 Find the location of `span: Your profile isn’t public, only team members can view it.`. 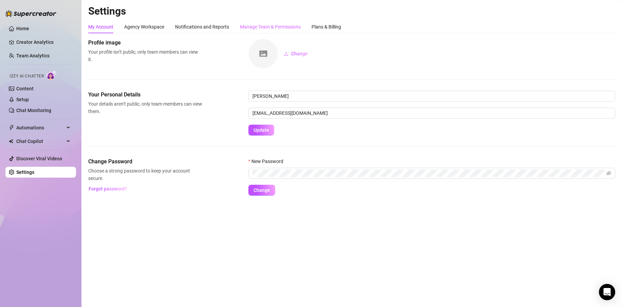

span: Your profile isn’t public, only team members can view it. is located at coordinates (145, 56).